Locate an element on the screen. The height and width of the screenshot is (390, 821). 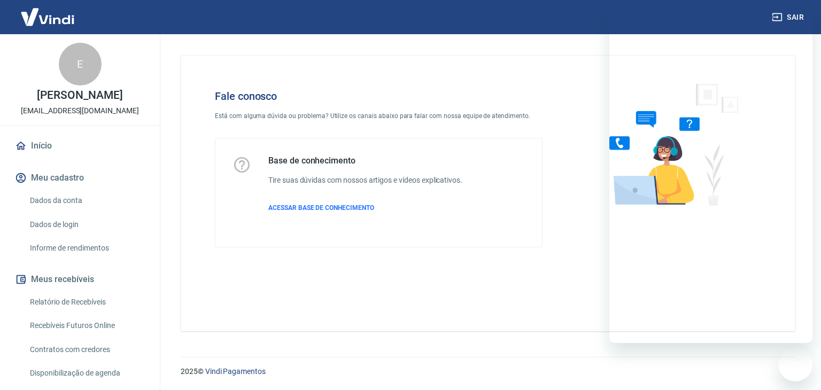
img: Vindi is located at coordinates (48, 17).